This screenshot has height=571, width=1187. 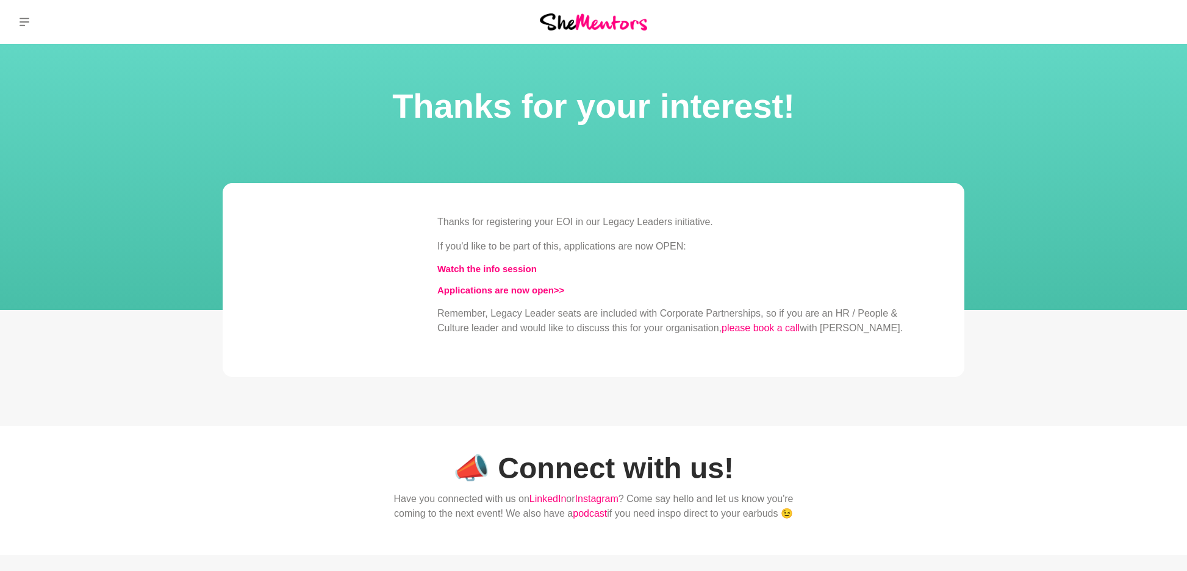 What do you see at coordinates (761, 328) in the screenshot?
I see `a: please book a call` at bounding box center [761, 328].